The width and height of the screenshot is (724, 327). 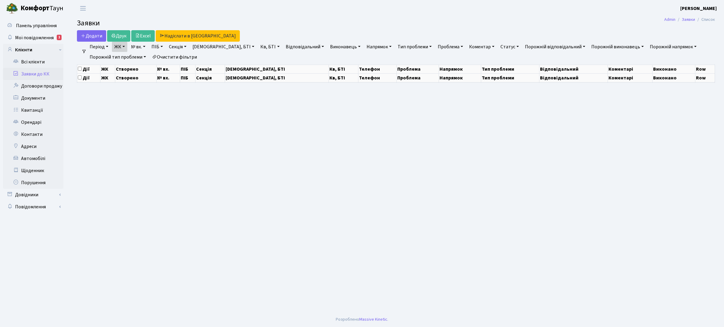 I want to click on div: Розроблено ., so click(x=362, y=319).